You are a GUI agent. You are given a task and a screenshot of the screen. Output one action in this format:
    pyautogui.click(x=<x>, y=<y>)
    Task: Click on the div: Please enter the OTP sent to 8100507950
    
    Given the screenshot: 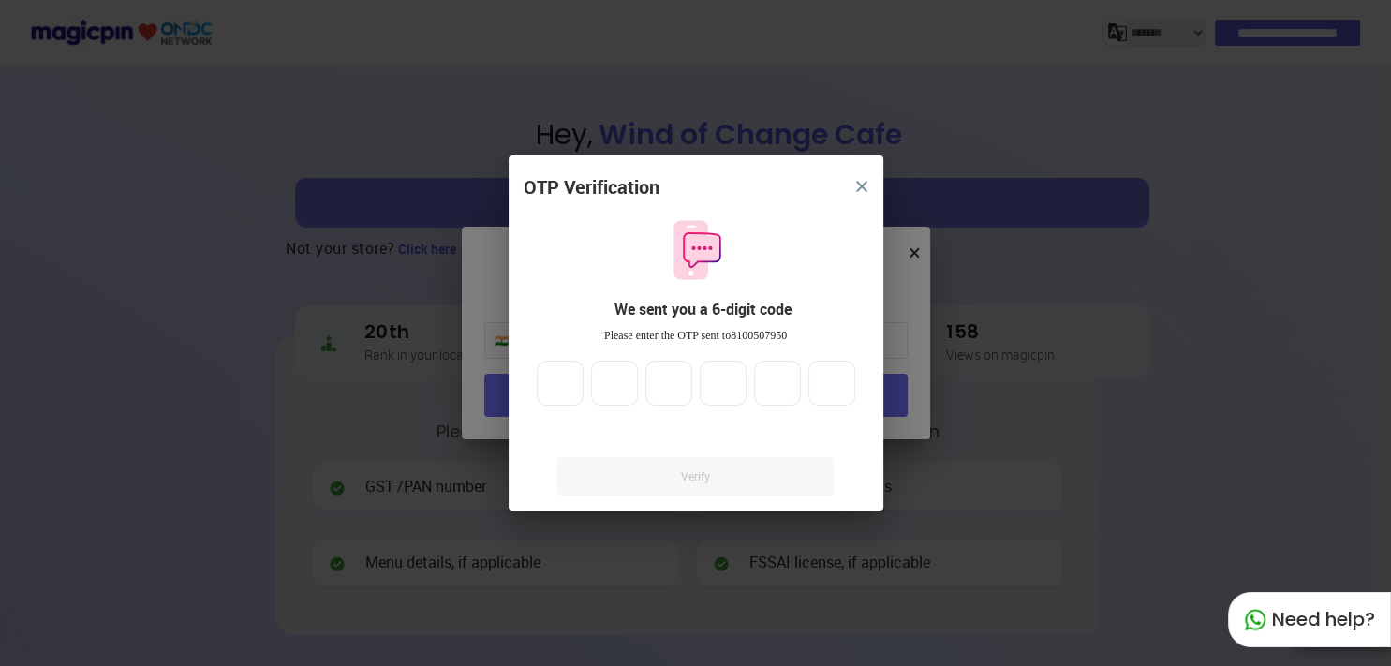 What is the action you would take?
    pyautogui.click(x=696, y=335)
    